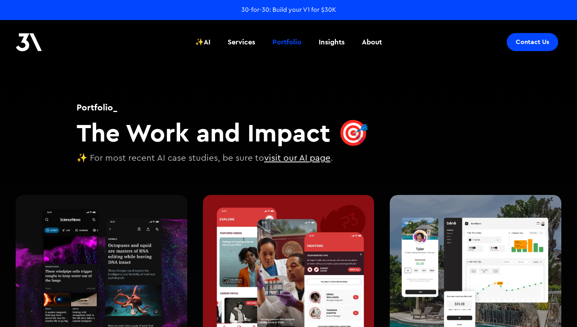 The image size is (577, 327). What do you see at coordinates (297, 158) in the screenshot?
I see `a: visit our AI page` at bounding box center [297, 158].